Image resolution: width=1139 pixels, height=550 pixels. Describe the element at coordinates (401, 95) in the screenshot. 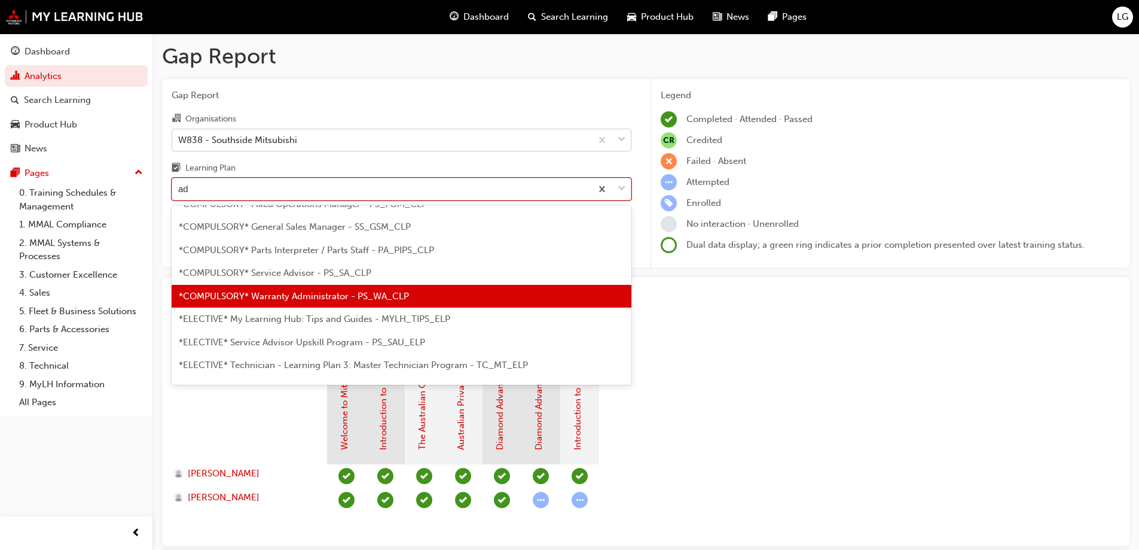

I see `span: Gap Report` at that location.